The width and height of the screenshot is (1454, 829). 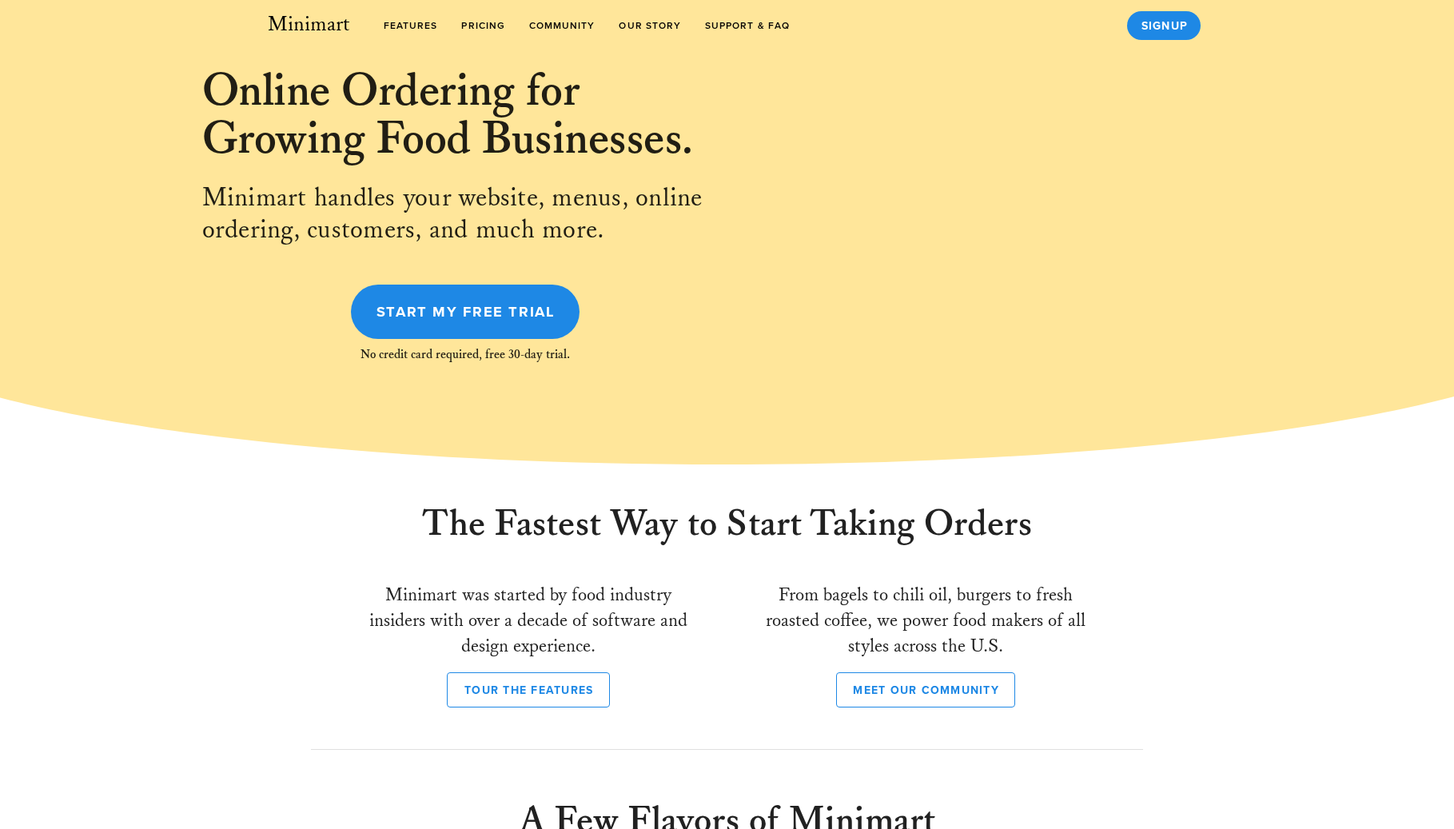 I want to click on a: Tour the Features, so click(x=528, y=690).